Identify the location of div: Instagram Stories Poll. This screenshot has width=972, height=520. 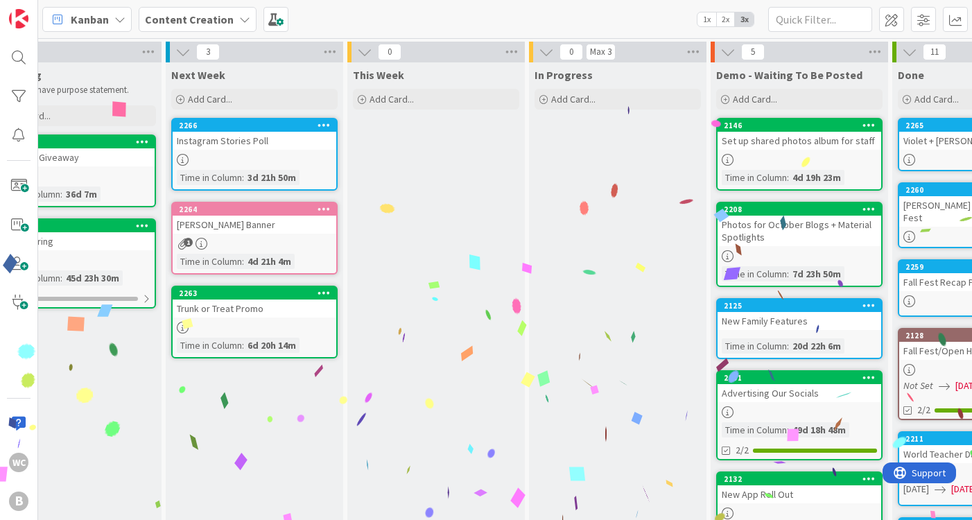
(255, 141).